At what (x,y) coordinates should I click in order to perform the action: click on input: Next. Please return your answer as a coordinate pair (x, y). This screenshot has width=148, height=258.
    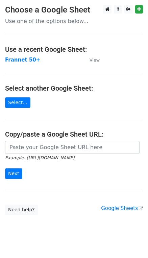
    Looking at the image, I should click on (14, 173).